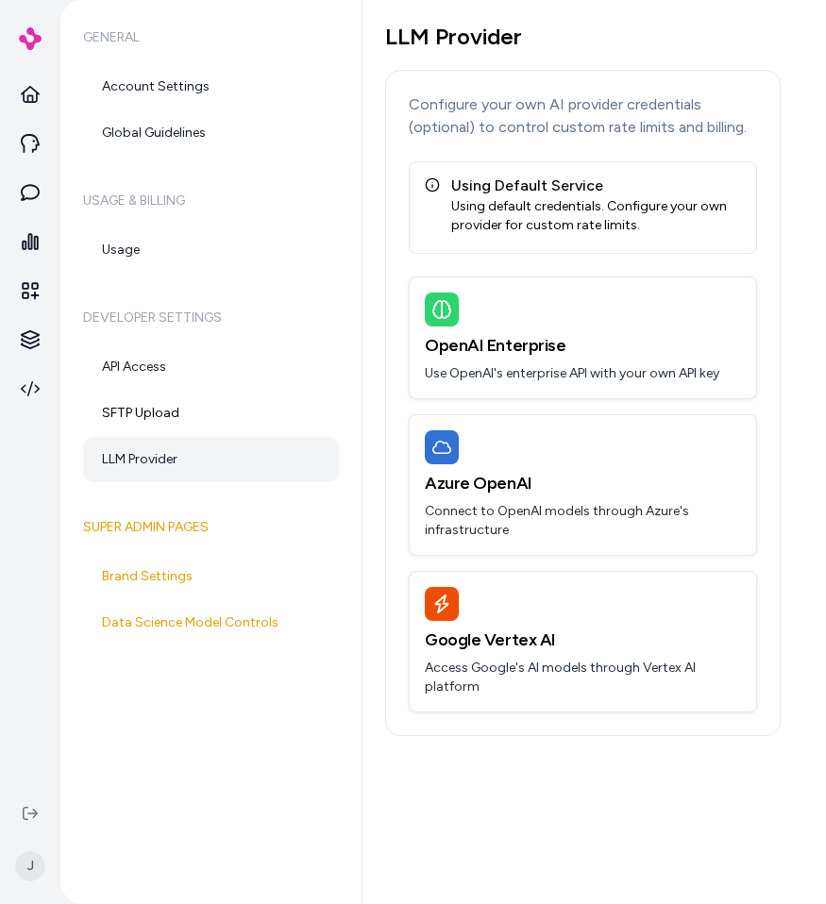 Image resolution: width=826 pixels, height=904 pixels. I want to click on img: alby Logo, so click(30, 39).